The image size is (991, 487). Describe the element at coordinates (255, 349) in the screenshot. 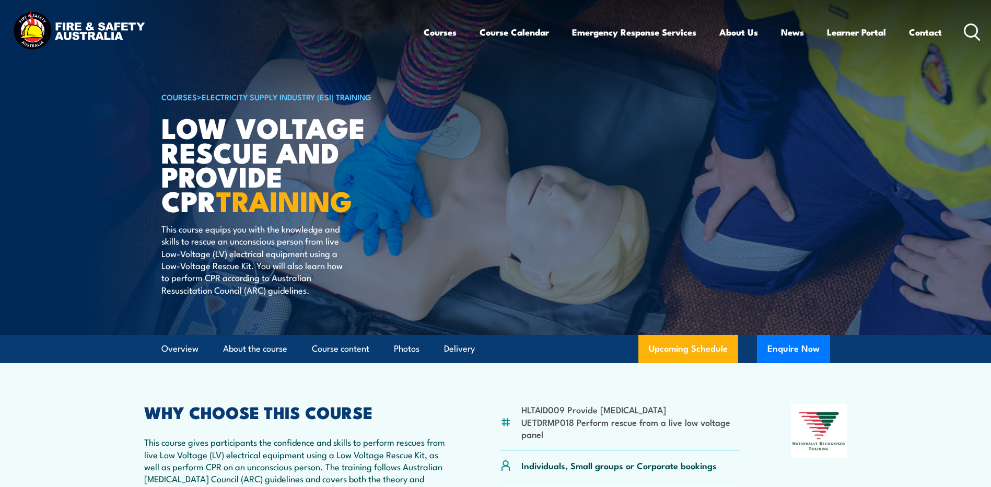

I see `a: About the course` at that location.